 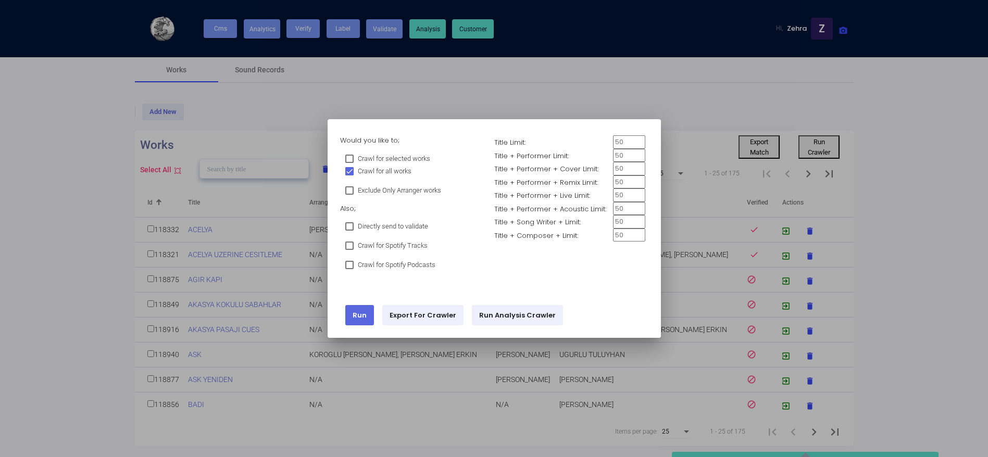 I want to click on div: Also;, so click(x=415, y=209).